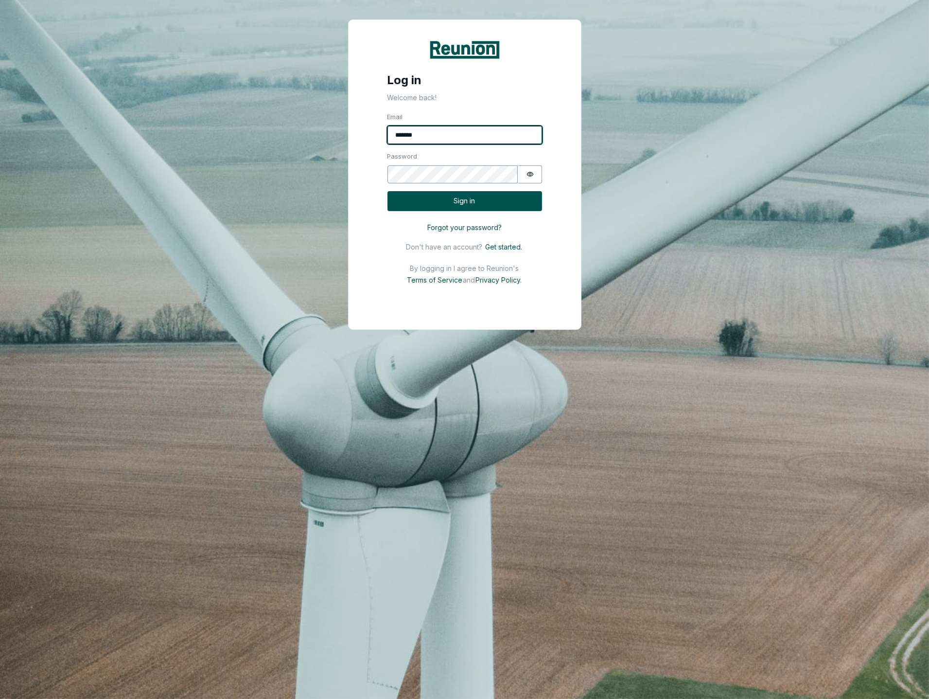 The height and width of the screenshot is (699, 929). I want to click on img: Reunion, so click(465, 50).